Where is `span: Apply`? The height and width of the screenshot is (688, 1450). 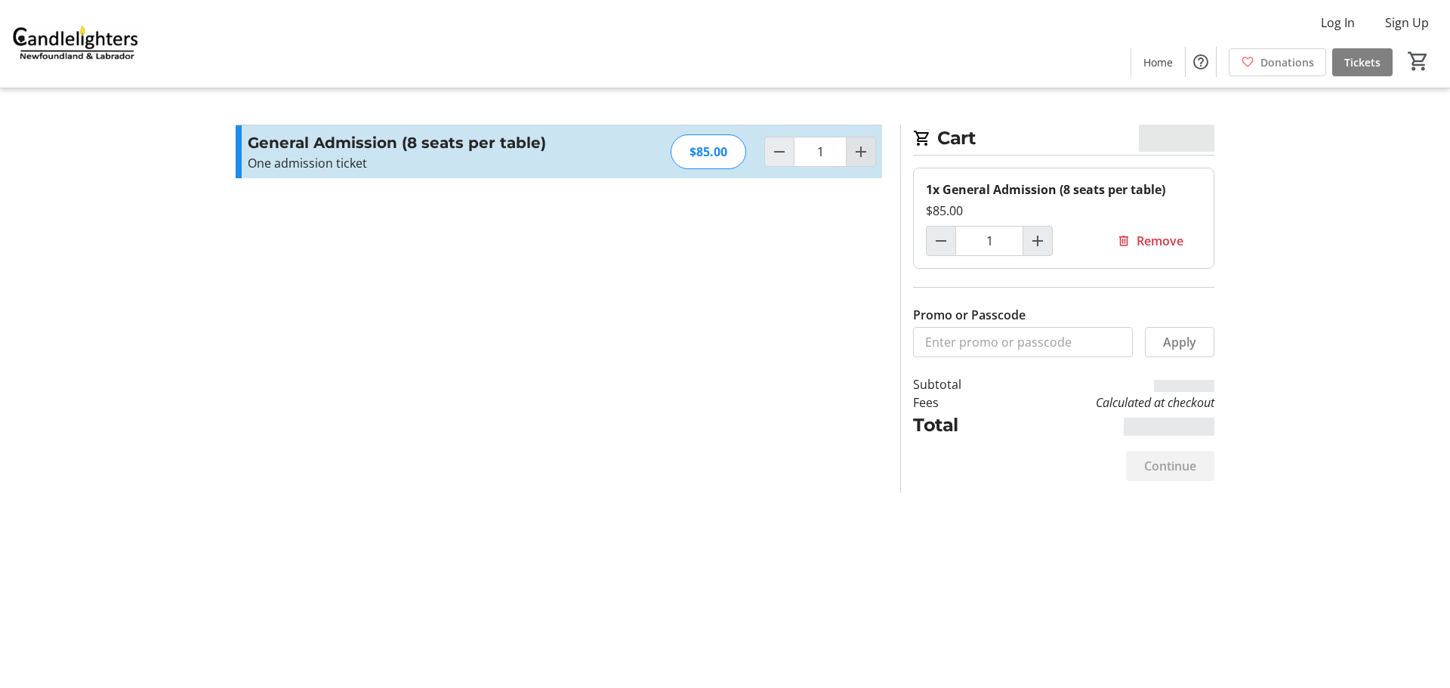
span: Apply is located at coordinates (1179, 342).